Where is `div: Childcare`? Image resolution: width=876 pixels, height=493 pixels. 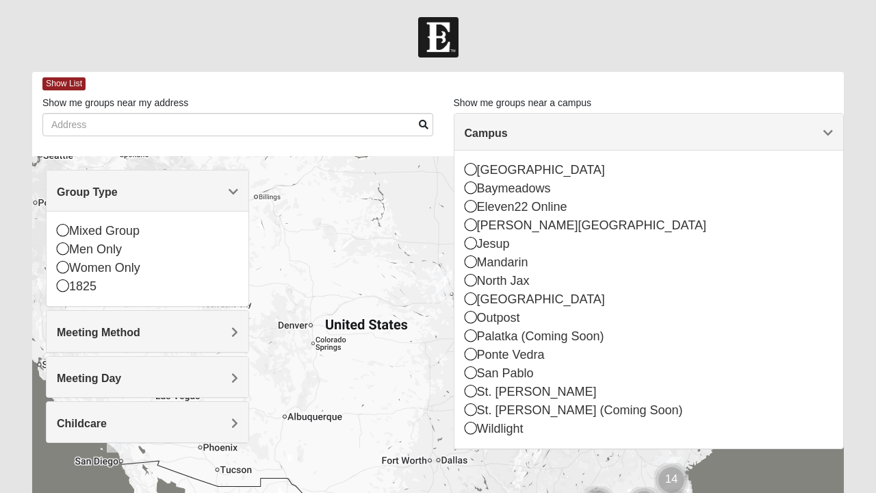 div: Childcare is located at coordinates (147, 422).